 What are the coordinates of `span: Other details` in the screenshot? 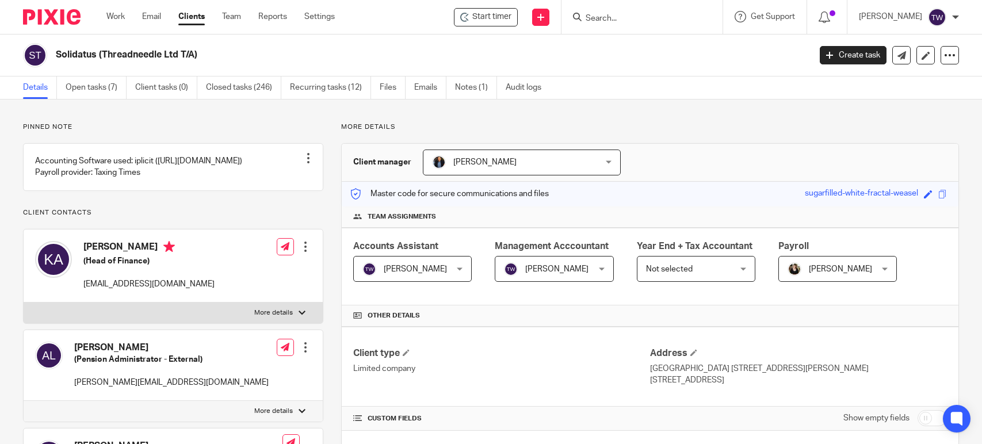 It's located at (394, 316).